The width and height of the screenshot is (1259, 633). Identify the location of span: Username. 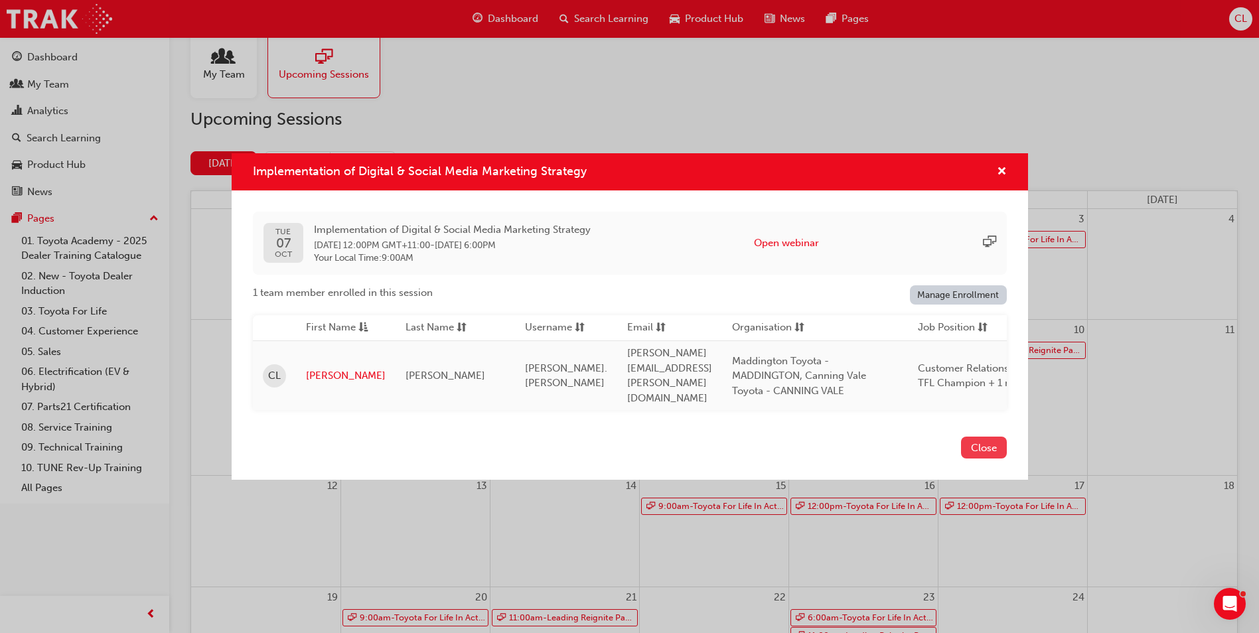
(548, 328).